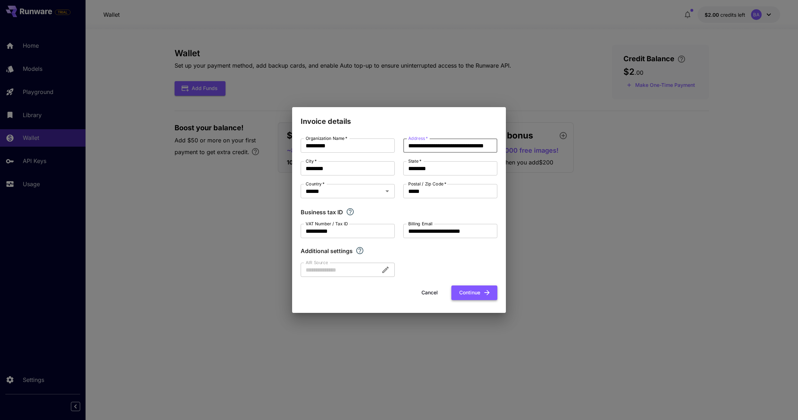  Describe the element at coordinates (311, 161) in the screenshot. I see `label: City` at that location.